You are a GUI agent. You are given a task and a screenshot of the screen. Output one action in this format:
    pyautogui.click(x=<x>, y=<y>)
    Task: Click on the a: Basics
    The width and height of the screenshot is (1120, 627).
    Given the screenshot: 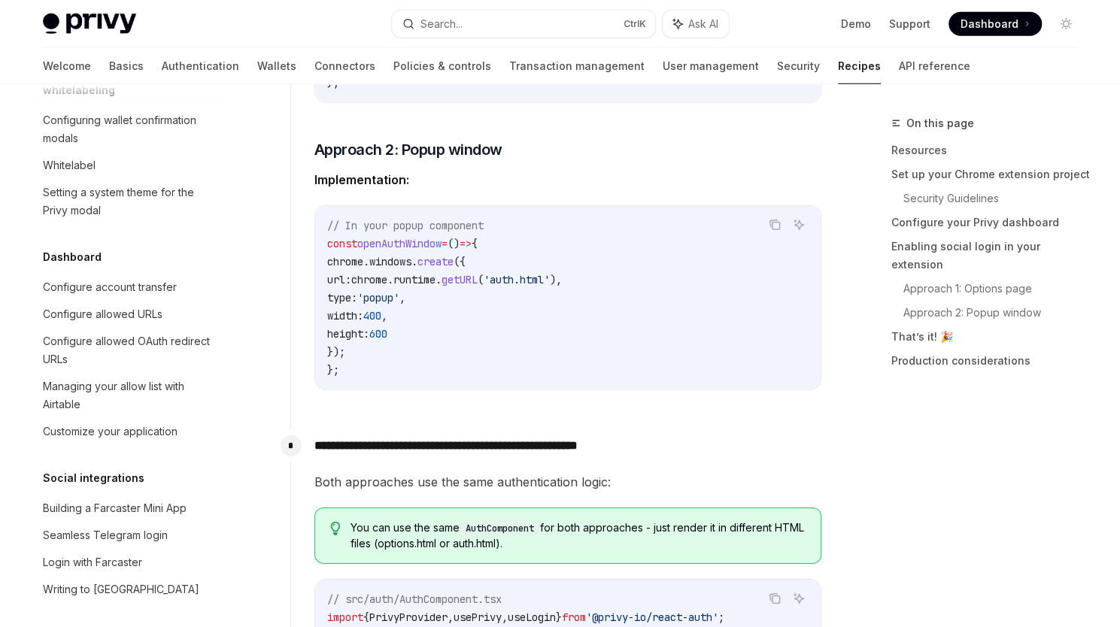 What is the action you would take?
    pyautogui.click(x=126, y=66)
    